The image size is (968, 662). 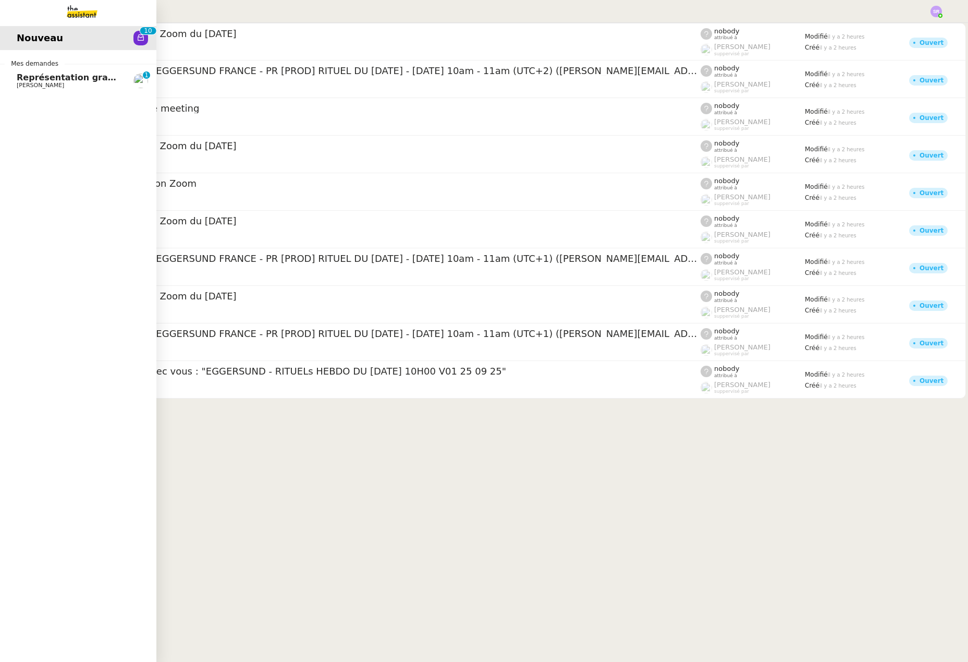 What do you see at coordinates (141, 81) in the screenshot?
I see `img: users%2F6gb6idyi0tfvKNN6zQQM24j9Qto2%2Favatar%2F4d99454d-80b1-4afc-9875-96eb8ae1710f` at bounding box center [141, 81].